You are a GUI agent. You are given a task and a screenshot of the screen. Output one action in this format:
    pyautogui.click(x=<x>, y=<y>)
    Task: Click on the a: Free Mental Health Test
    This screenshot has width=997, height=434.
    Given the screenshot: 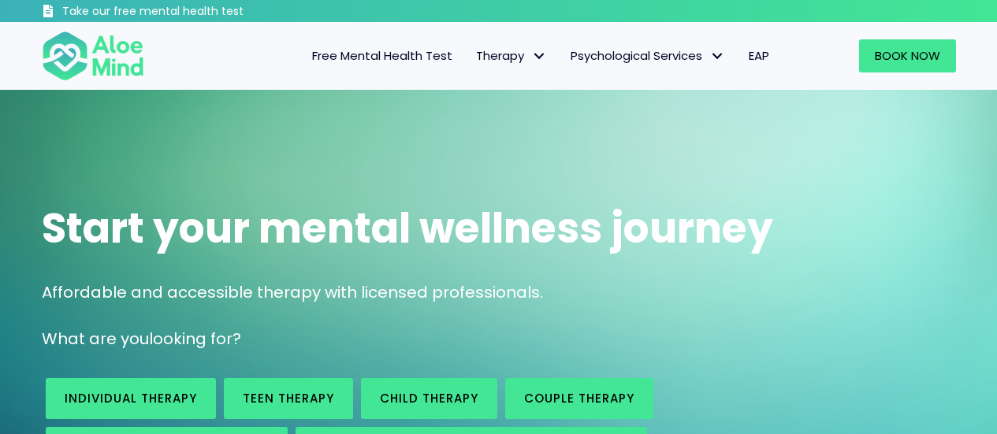 What is the action you would take?
    pyautogui.click(x=382, y=56)
    